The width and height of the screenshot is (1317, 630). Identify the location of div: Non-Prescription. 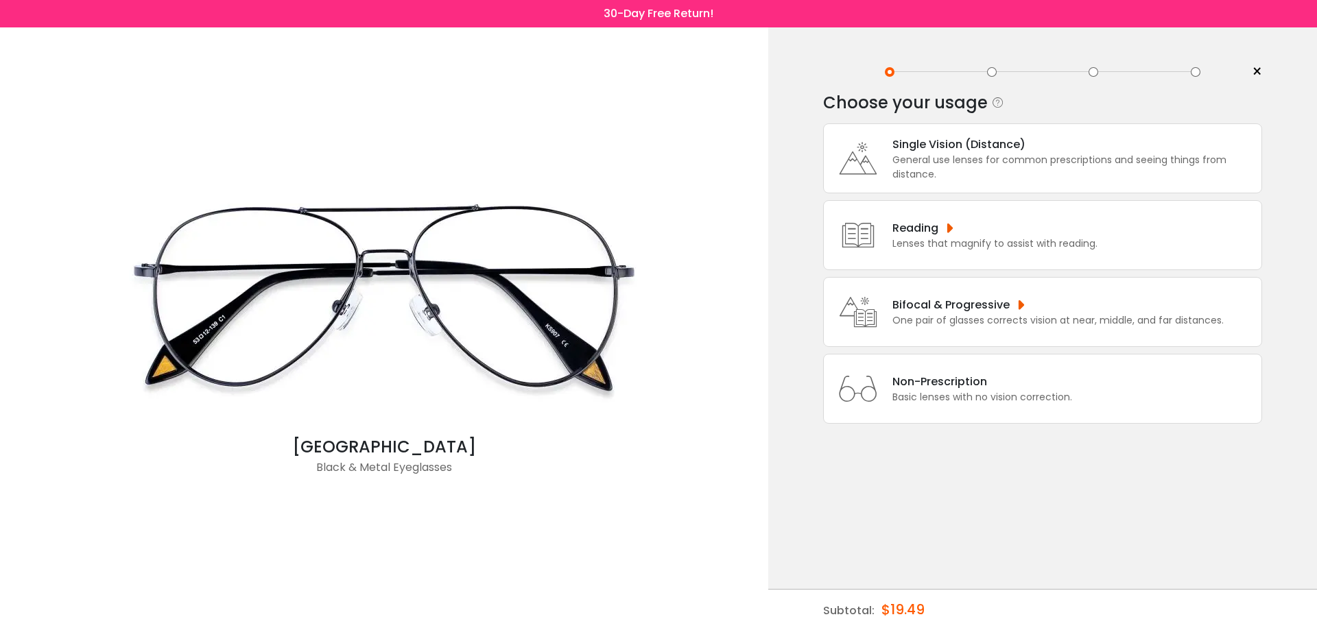
(982, 381).